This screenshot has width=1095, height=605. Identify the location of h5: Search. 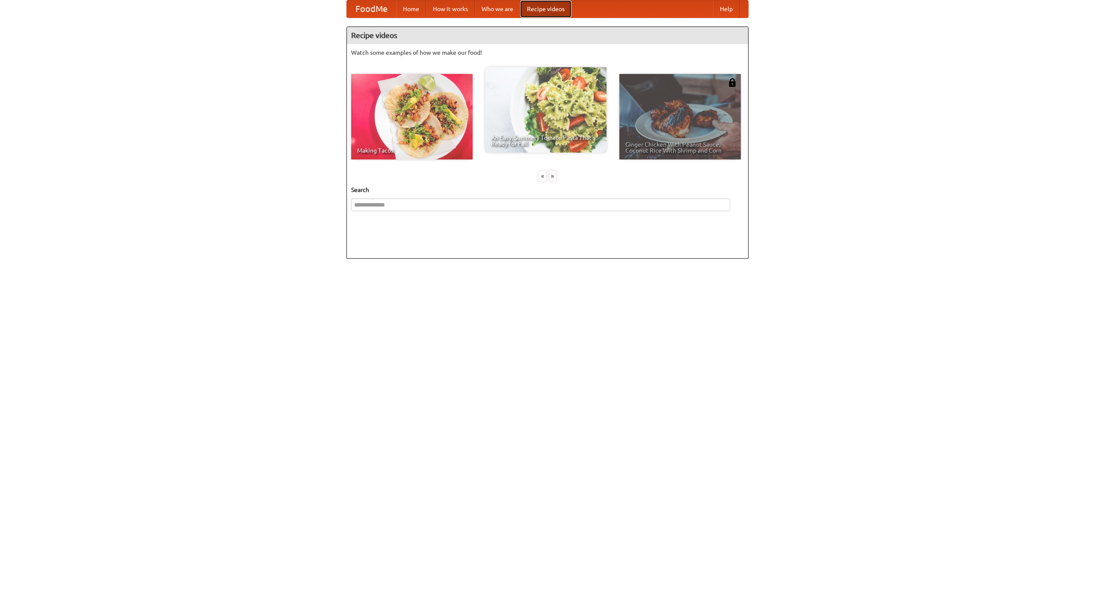
(548, 190).